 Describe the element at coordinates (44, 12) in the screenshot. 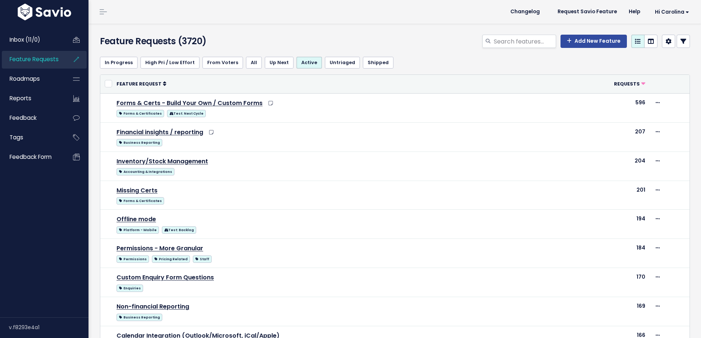

I see `img: logo-white.9d6f32f41409.svg` at that location.